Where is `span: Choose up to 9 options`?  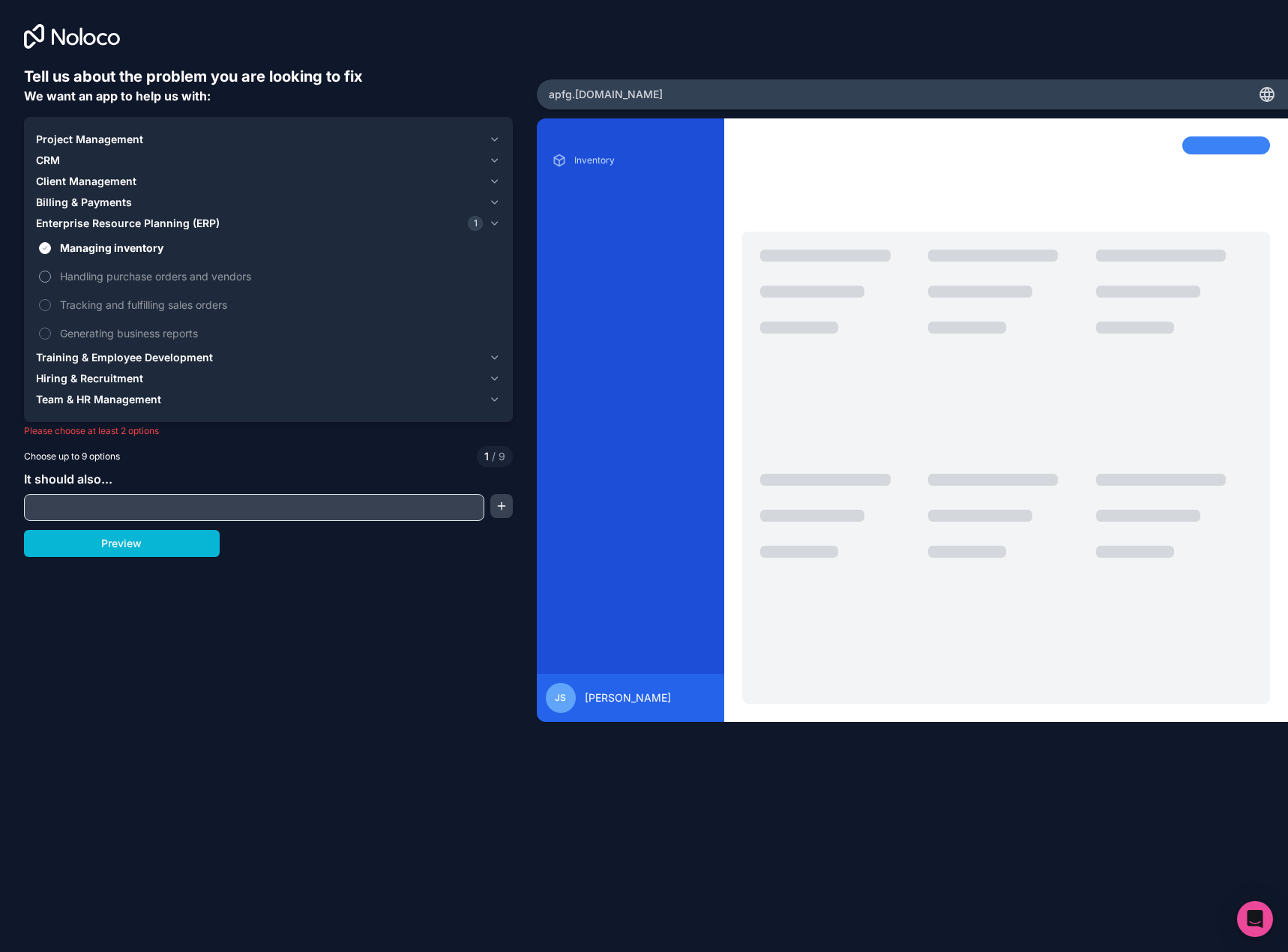 span: Choose up to 9 options is located at coordinates (72, 457).